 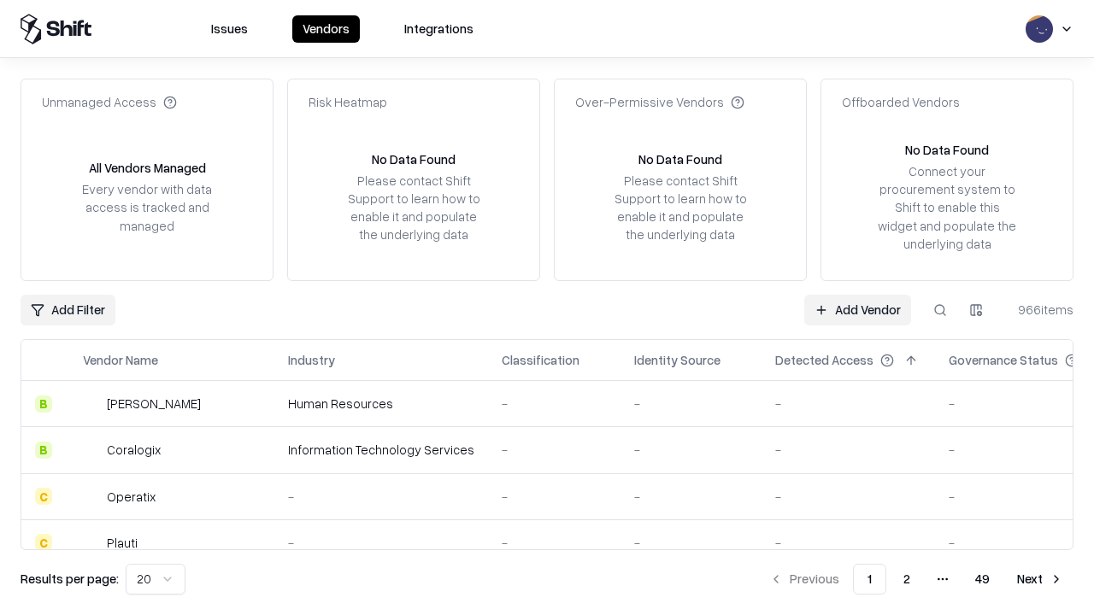 I want to click on button: Next, so click(x=1040, y=579).